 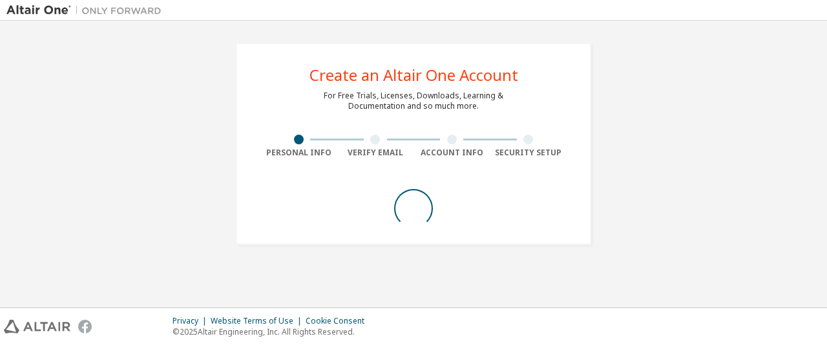 I want to click on img: Altair One, so click(x=87, y=10).